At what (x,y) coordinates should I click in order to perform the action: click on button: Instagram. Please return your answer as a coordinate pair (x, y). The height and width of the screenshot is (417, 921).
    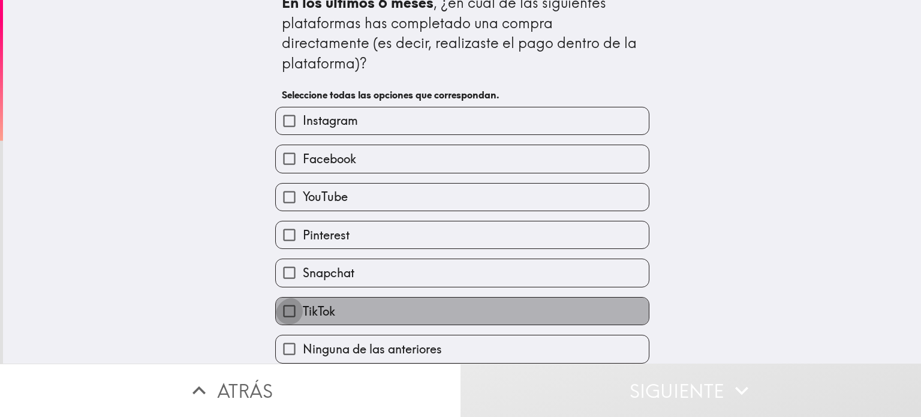
    Looking at the image, I should click on (462, 121).